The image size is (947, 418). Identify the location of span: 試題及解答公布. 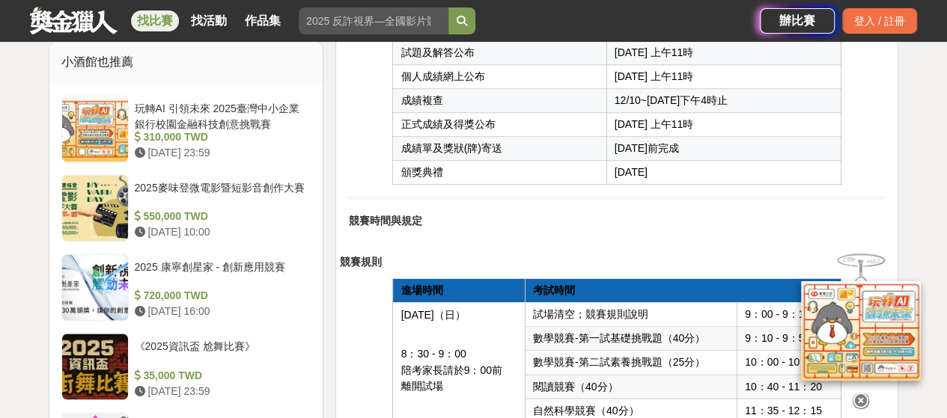
(437, 52).